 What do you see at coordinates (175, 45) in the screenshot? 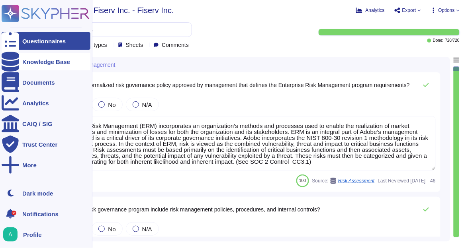
I see `span: Comments` at bounding box center [175, 45].